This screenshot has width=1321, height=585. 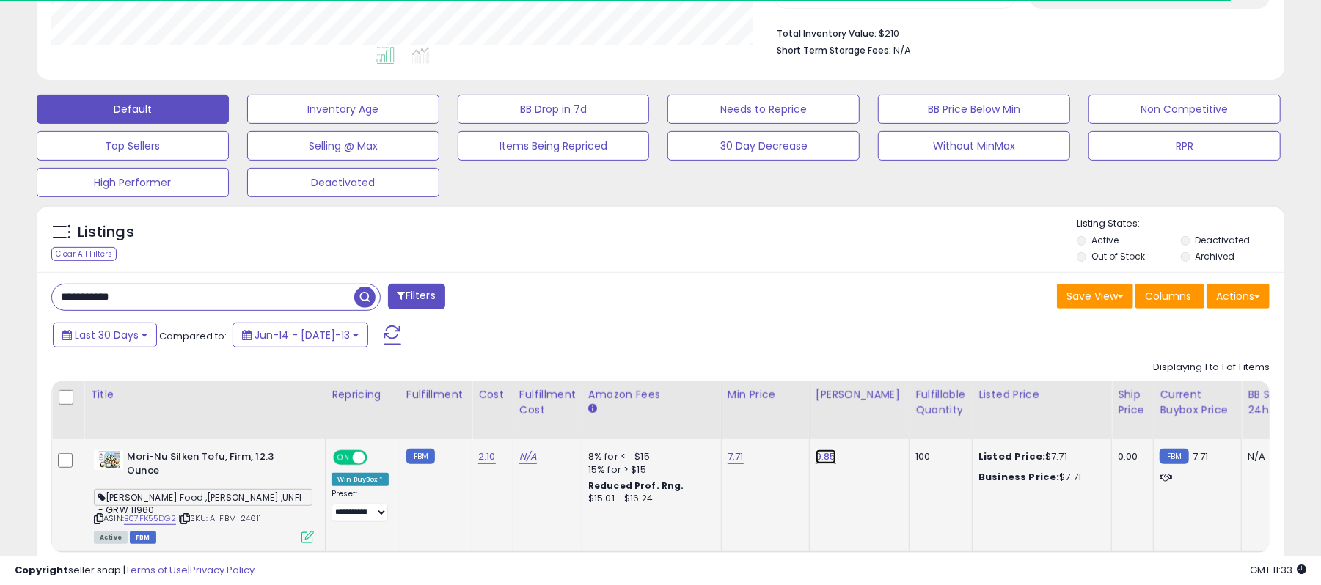 I want to click on button: BB Price Below Min, so click(x=974, y=109).